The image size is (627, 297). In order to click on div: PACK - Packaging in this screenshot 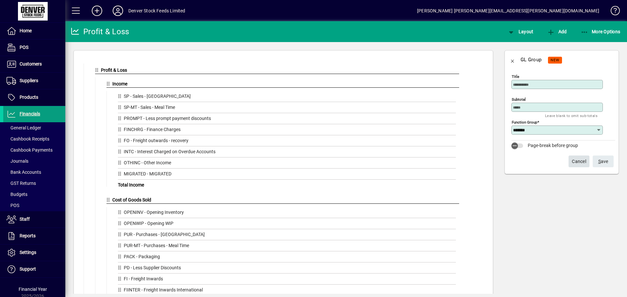, I will do `click(287, 258)`.